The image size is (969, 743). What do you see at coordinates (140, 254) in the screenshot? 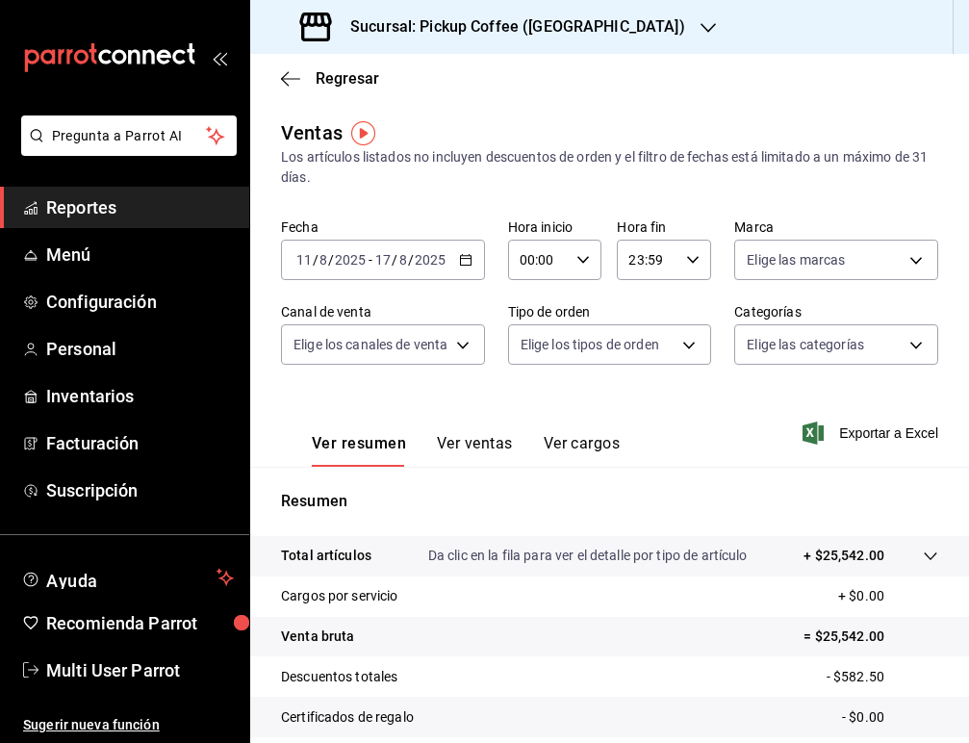
I see `span: Menú` at bounding box center [140, 254].